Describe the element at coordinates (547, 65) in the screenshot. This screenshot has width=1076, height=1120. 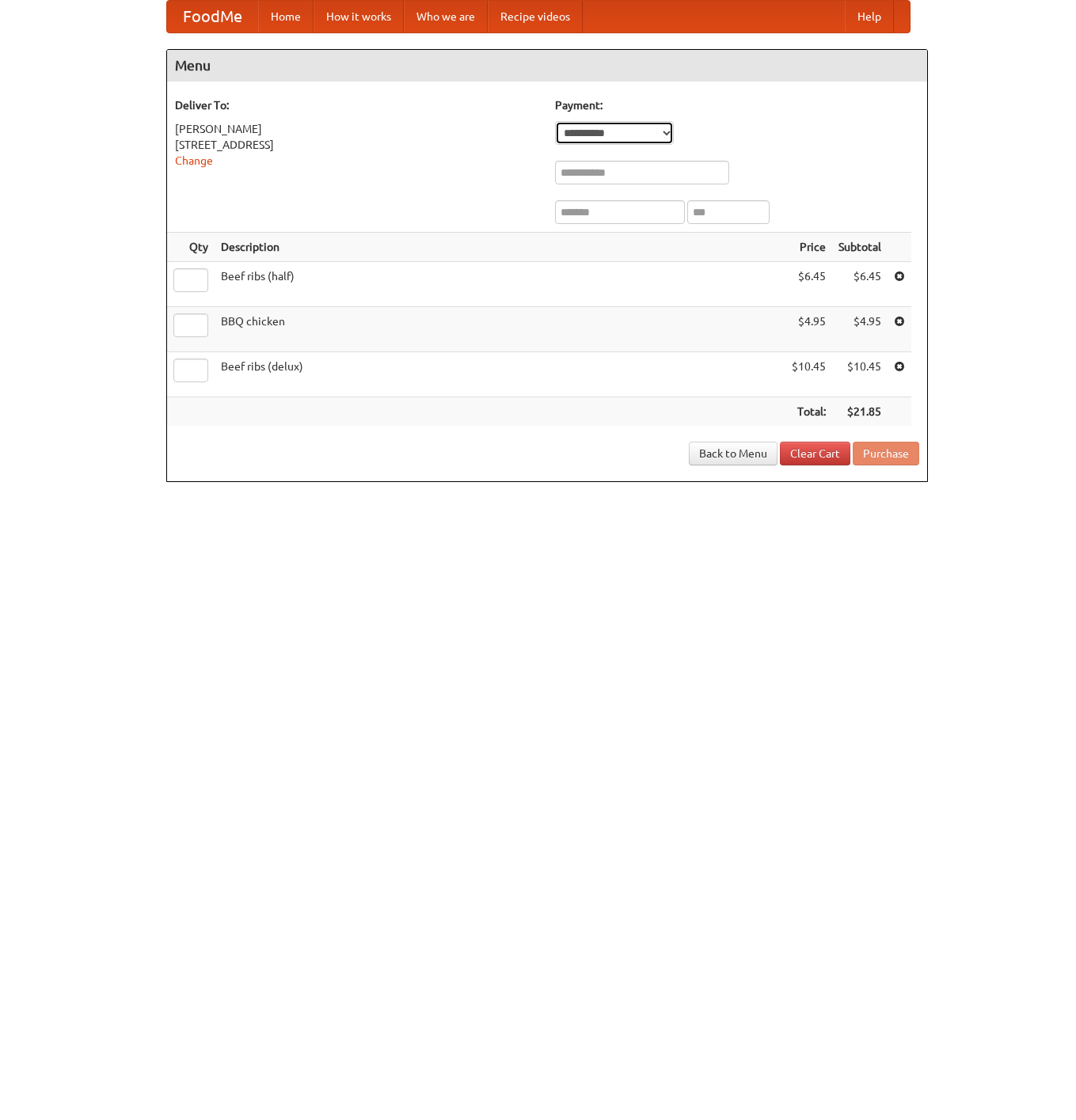
I see `h4: Menu` at that location.